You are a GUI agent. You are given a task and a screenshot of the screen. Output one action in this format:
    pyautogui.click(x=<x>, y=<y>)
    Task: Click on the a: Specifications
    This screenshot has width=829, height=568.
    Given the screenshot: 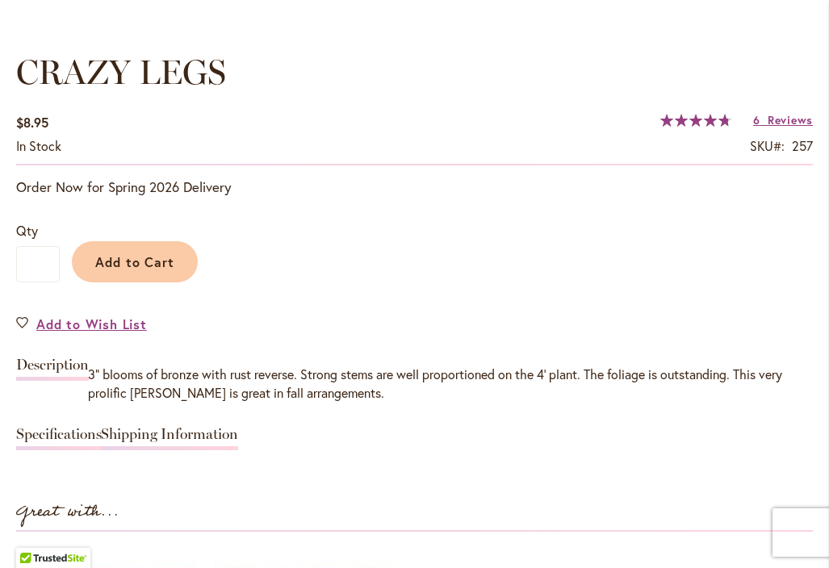 What is the action you would take?
    pyautogui.click(x=59, y=438)
    